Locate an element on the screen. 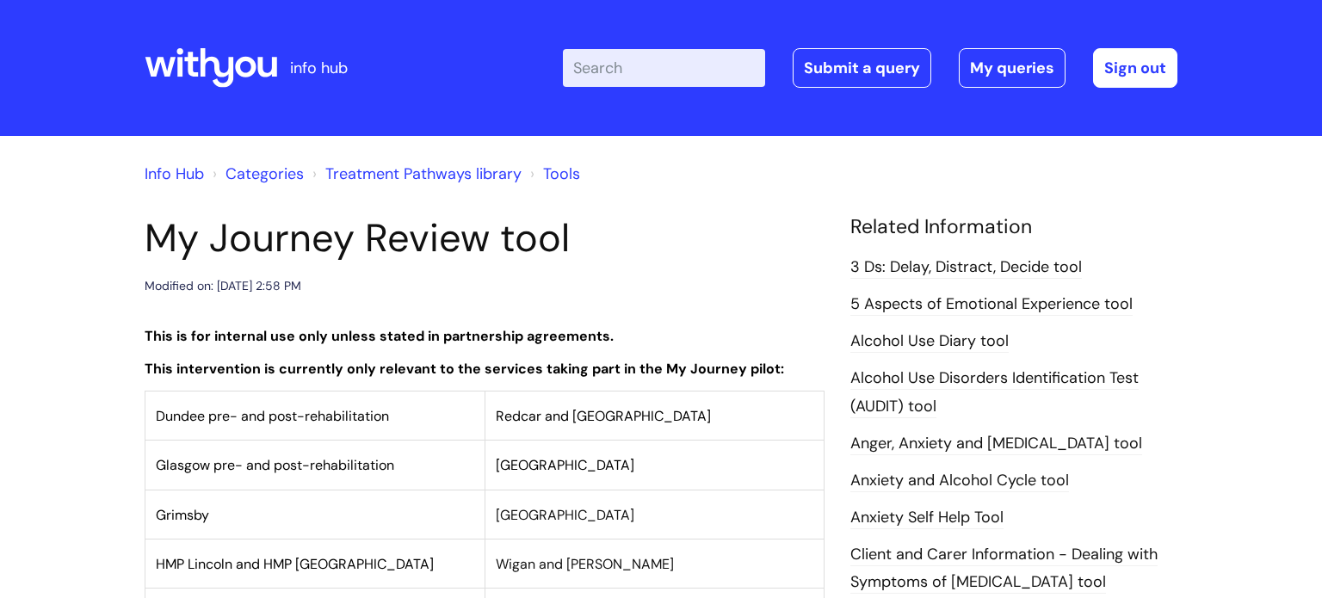  a: Info Hub is located at coordinates (174, 174).